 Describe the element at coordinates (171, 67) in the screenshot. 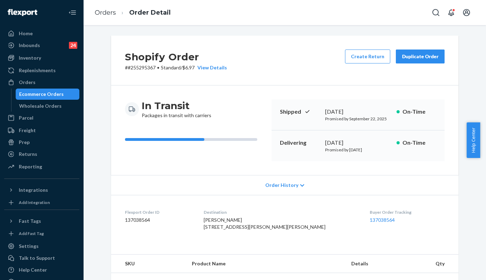

I see `span: Standard` at that location.